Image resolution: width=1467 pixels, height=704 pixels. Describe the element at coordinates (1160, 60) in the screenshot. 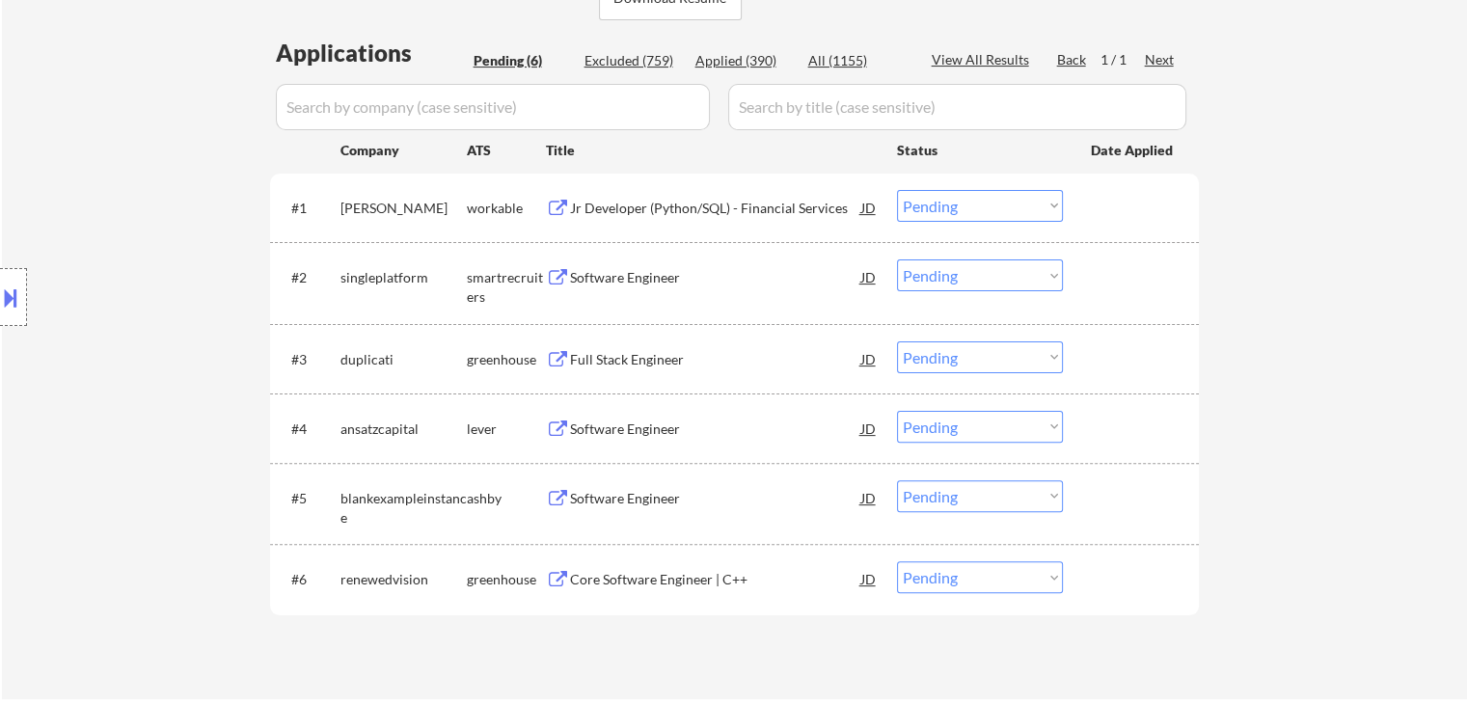

I see `div: Next` at that location.